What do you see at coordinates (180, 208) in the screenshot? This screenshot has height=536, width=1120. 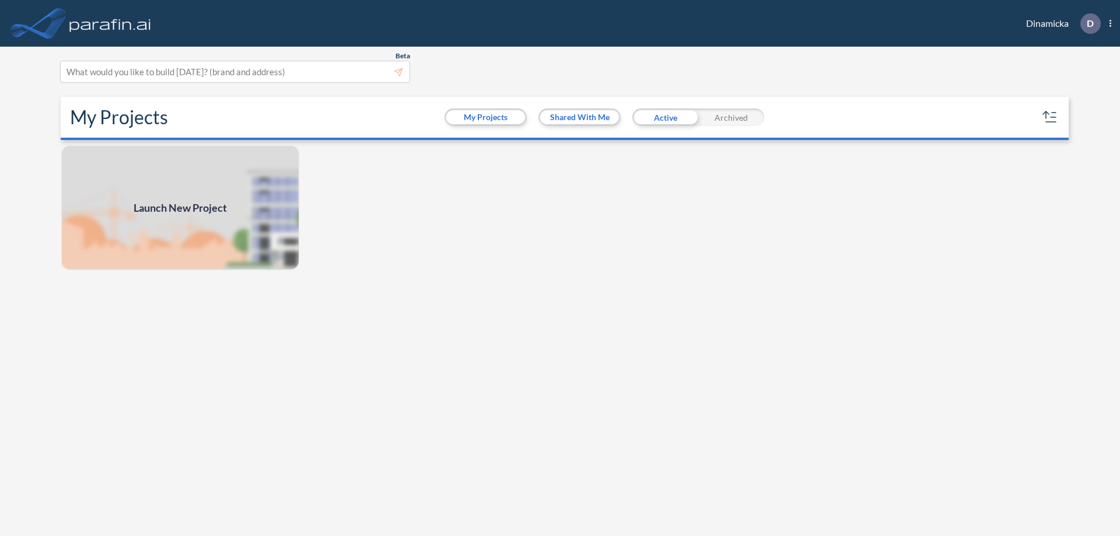 I see `img: add` at bounding box center [180, 208].